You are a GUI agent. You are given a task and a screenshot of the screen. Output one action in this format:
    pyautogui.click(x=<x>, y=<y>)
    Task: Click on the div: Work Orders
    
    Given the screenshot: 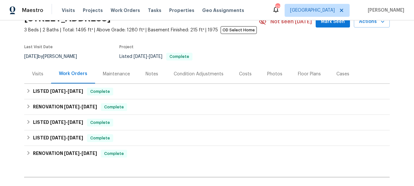 What is the action you would take?
    pyautogui.click(x=73, y=74)
    